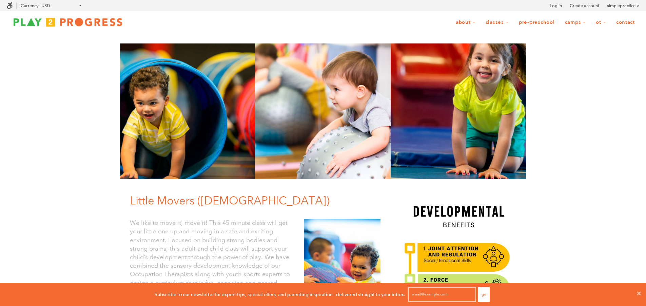 This screenshot has height=306, width=646. What do you see at coordinates (280, 294) in the screenshot?
I see `p: Subscribe to our newsletter for expert tips, special offers, and parenting inspiration - delivere...` at bounding box center [280, 294].